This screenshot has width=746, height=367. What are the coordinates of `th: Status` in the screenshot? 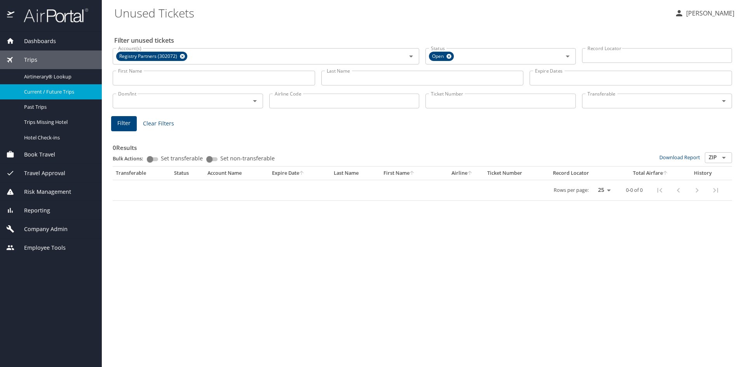 It's located at (188, 173).